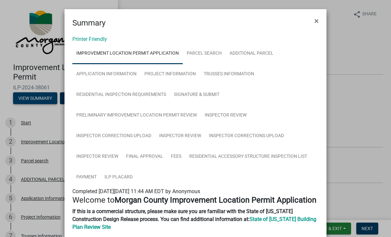  I want to click on a: Fees, so click(176, 157).